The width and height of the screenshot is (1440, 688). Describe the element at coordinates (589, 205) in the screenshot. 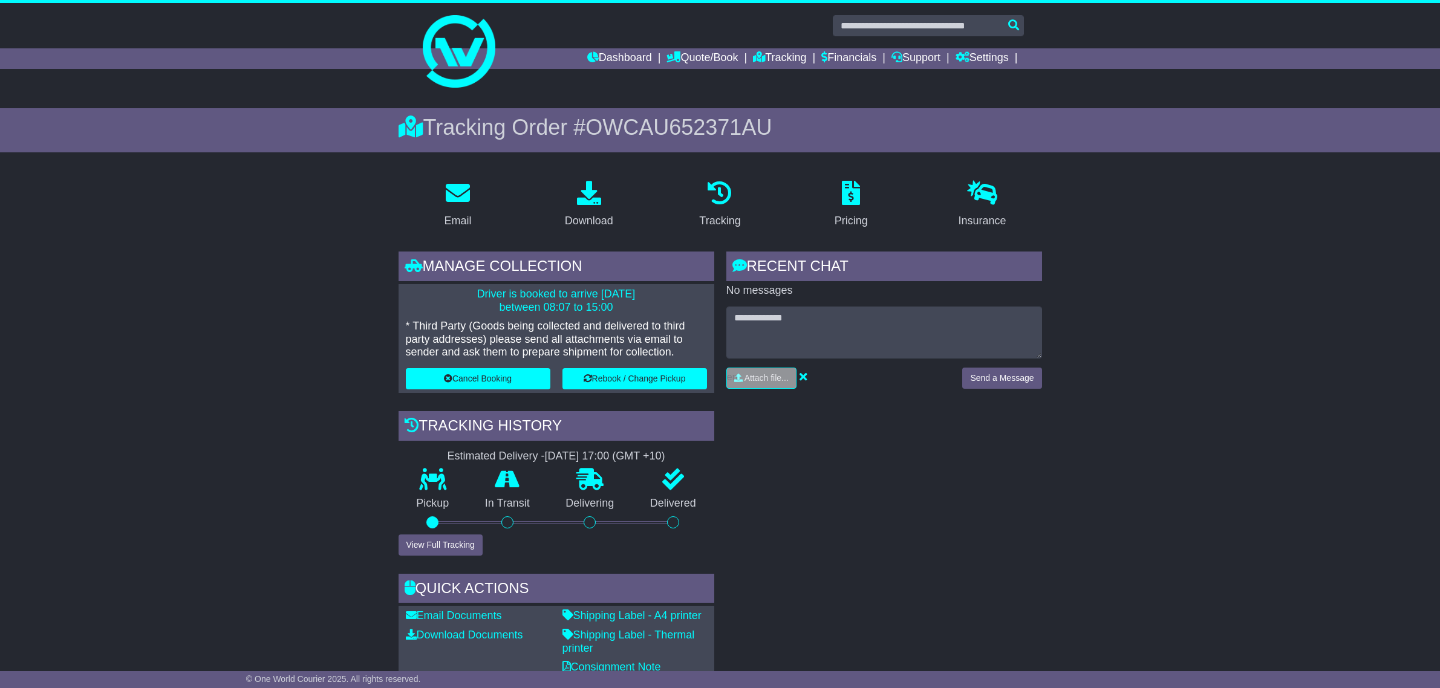

I see `a: Download` at that location.